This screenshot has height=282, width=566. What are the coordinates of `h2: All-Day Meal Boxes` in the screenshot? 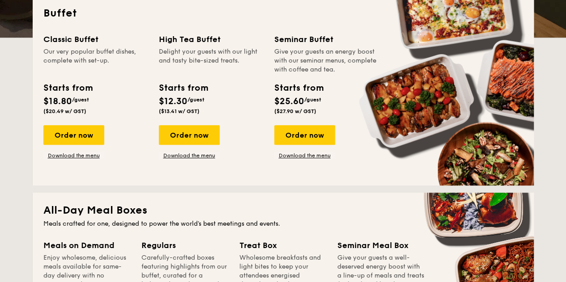 It's located at (283, 211).